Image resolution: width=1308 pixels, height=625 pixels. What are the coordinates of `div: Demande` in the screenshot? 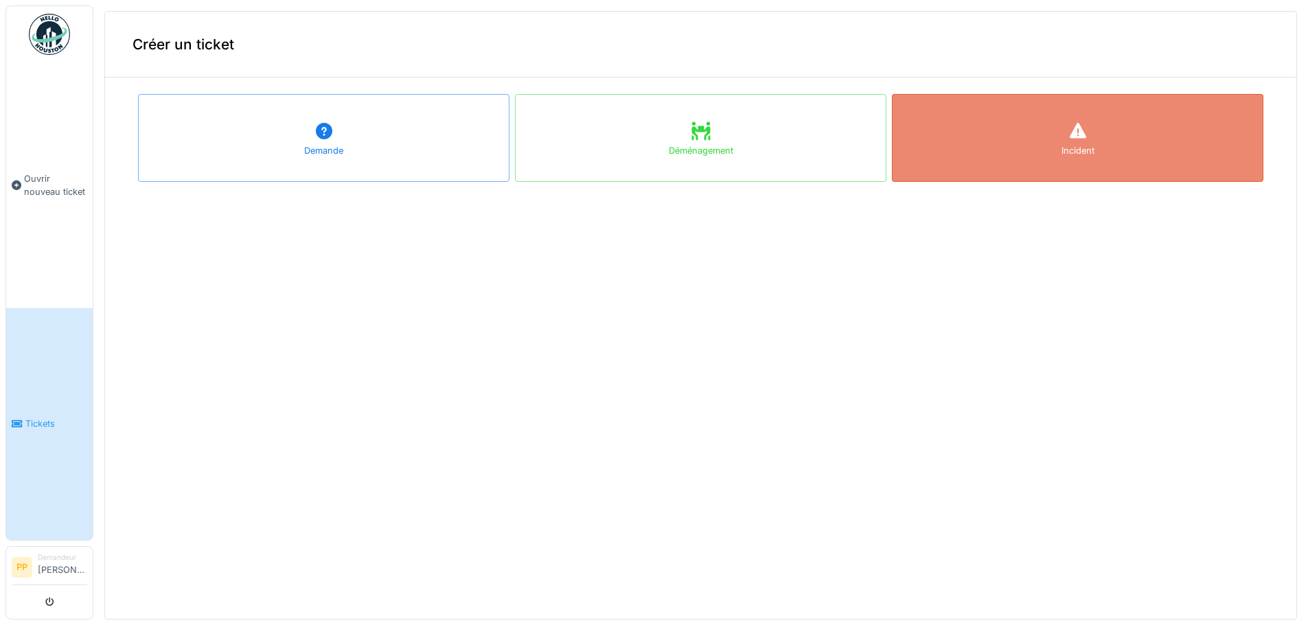 It's located at (323, 150).